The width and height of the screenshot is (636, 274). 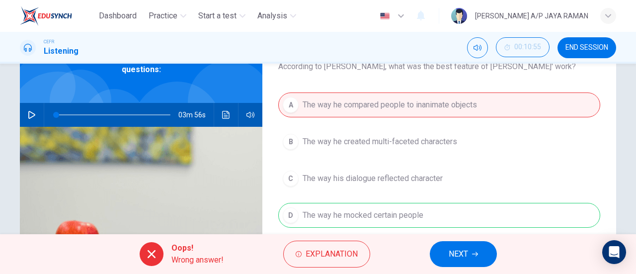 What do you see at coordinates (277, 16) in the screenshot?
I see `button: Analysis` at bounding box center [277, 16].